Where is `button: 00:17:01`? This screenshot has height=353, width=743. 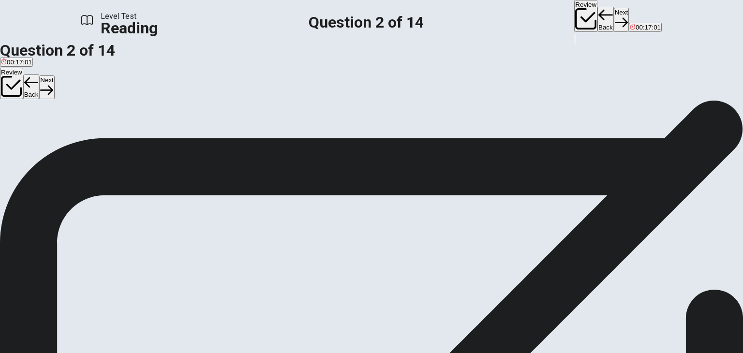 button: 00:17:01 is located at coordinates (646, 27).